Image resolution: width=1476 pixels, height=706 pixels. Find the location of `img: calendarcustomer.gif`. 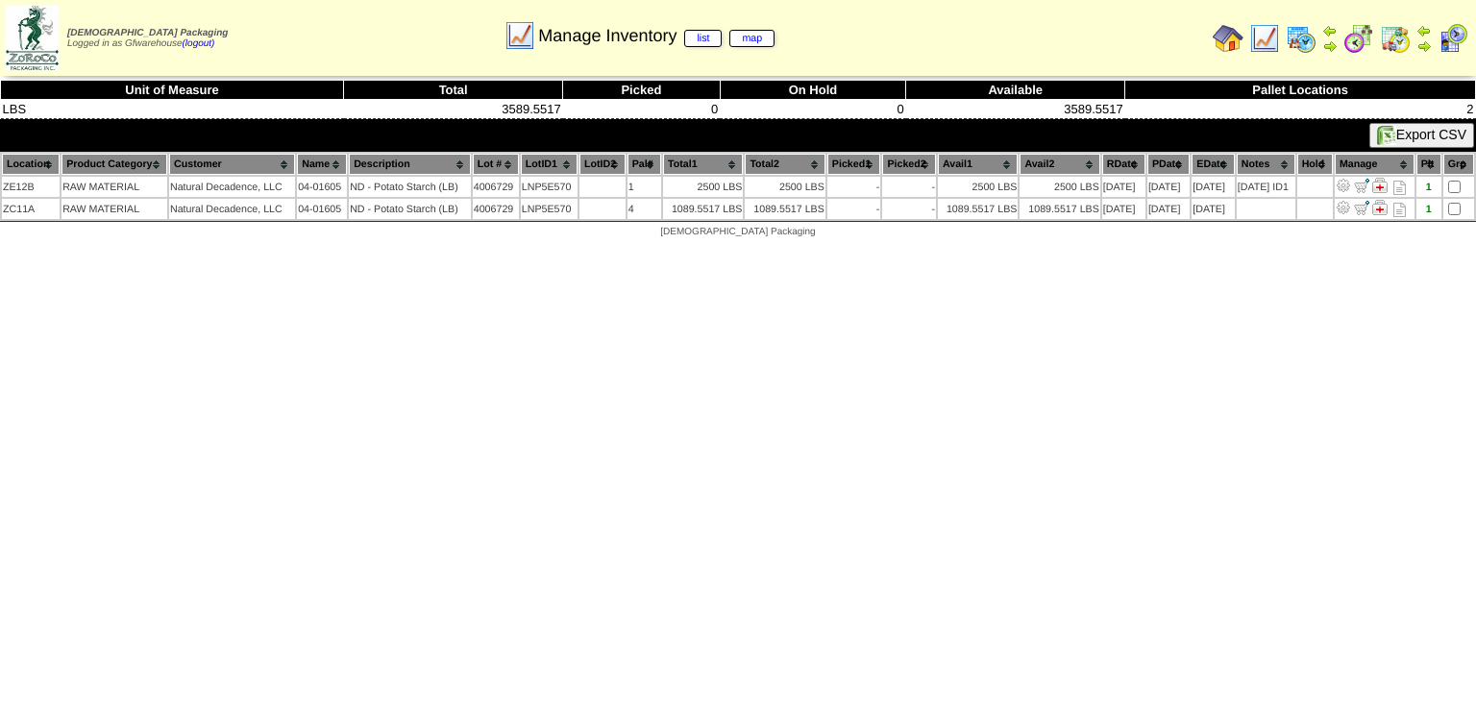

img: calendarcustomer.gif is located at coordinates (1453, 38).